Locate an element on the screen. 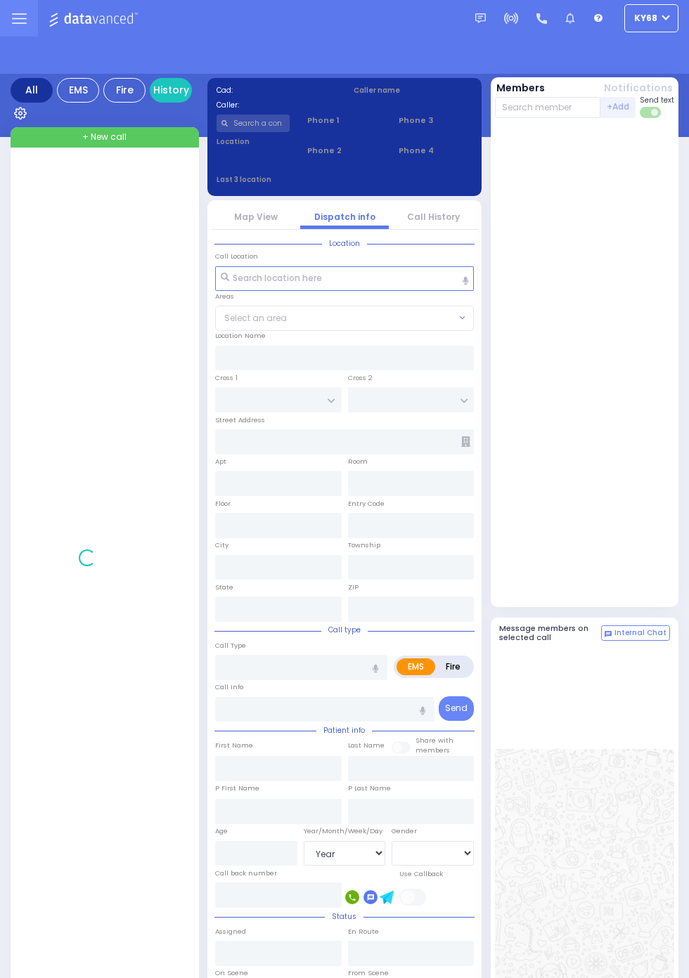 Image resolution: width=689 pixels, height=978 pixels. label: Township is located at coordinates (364, 545).